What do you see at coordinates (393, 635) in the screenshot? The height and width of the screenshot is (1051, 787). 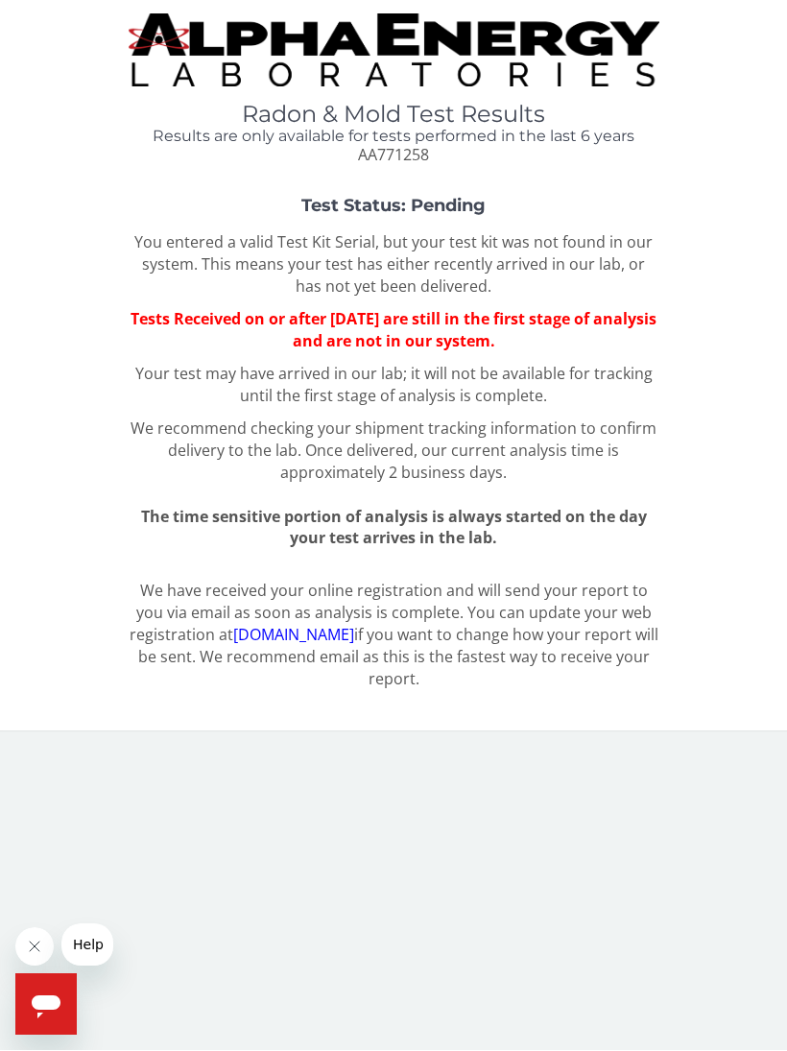 I see `p: We have received your online registration and will send your report to you via email as soon as a...` at bounding box center [393, 635].